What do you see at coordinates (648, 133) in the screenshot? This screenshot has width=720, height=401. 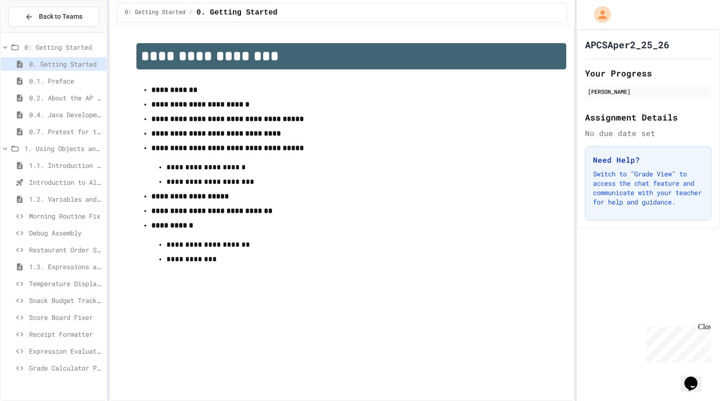 I see `div: No due date set` at bounding box center [648, 133].